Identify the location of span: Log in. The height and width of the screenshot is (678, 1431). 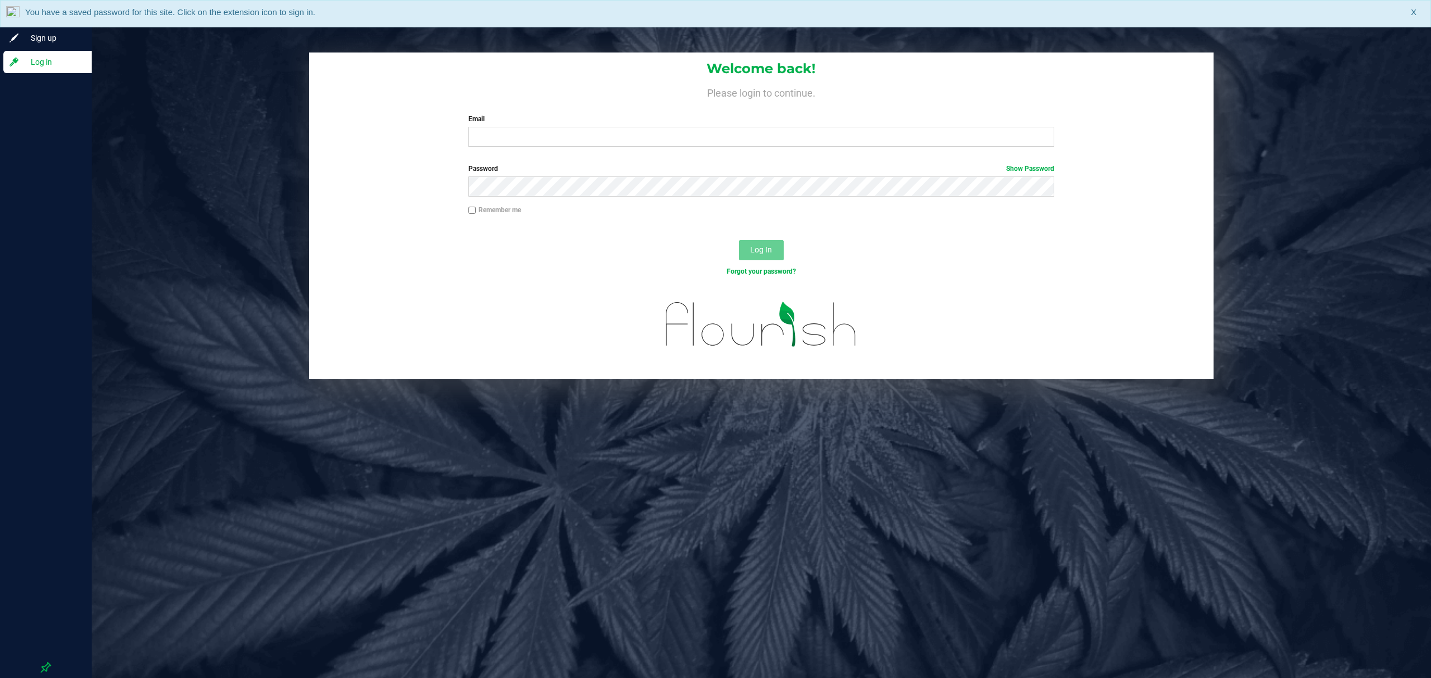
(53, 62).